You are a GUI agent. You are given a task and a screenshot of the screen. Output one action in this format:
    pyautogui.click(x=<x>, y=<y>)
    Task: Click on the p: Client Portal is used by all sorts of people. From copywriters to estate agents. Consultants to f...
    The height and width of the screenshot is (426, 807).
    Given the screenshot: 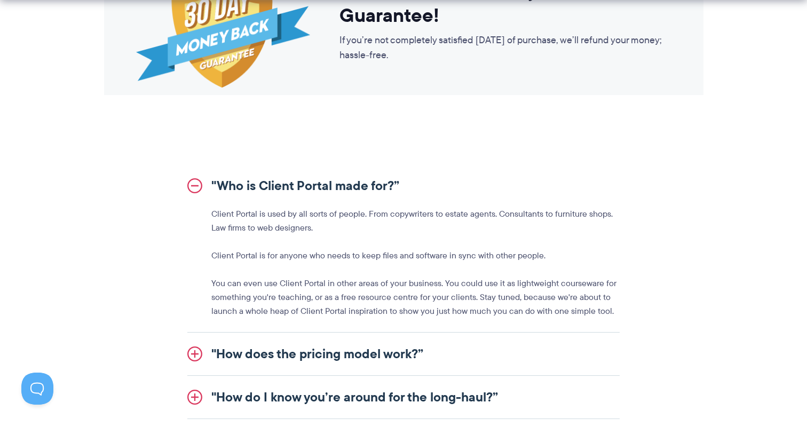 What is the action you would take?
    pyautogui.click(x=415, y=221)
    